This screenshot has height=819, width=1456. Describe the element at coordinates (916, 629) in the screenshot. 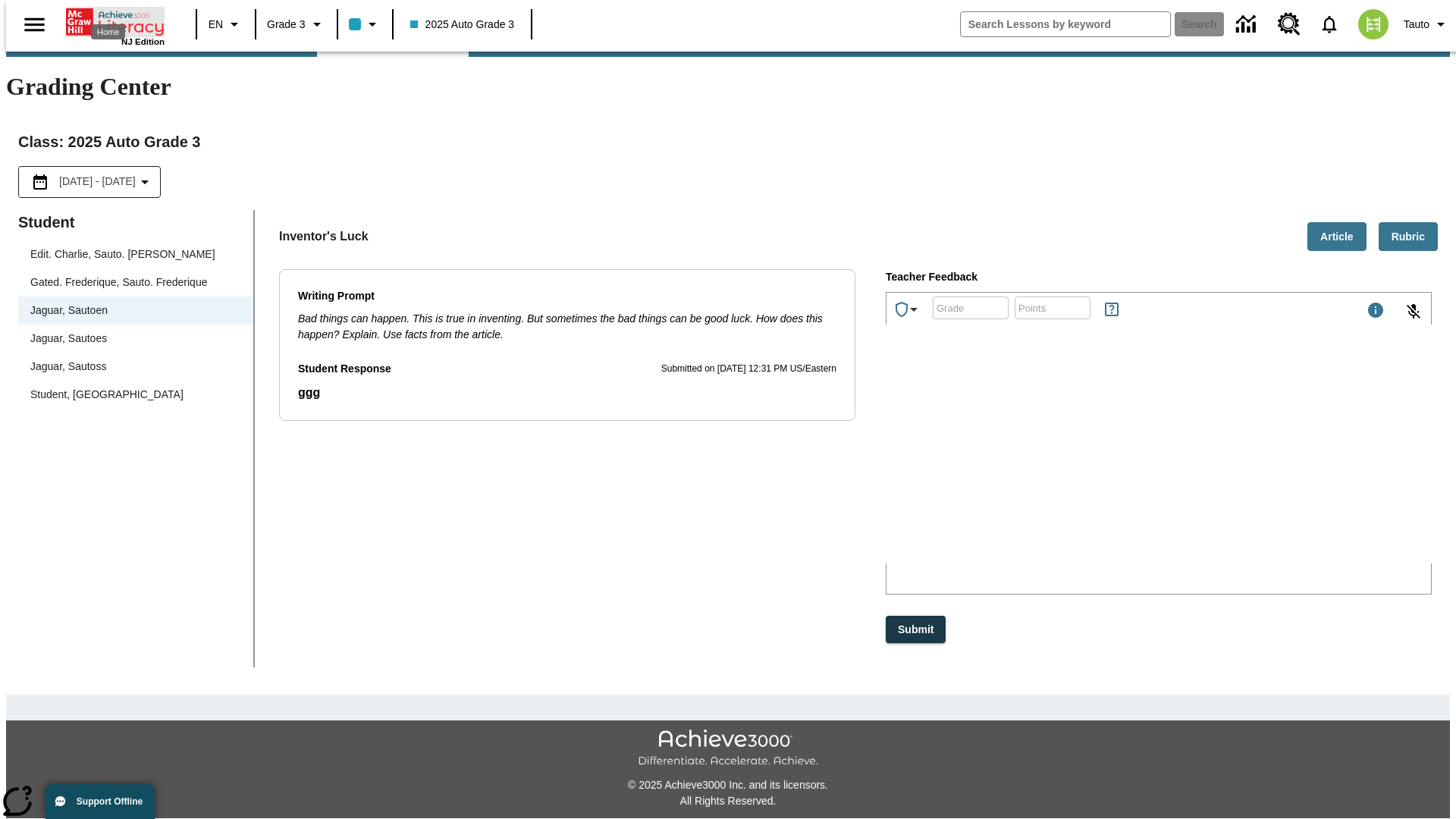

I see `button: Submit` at that location.